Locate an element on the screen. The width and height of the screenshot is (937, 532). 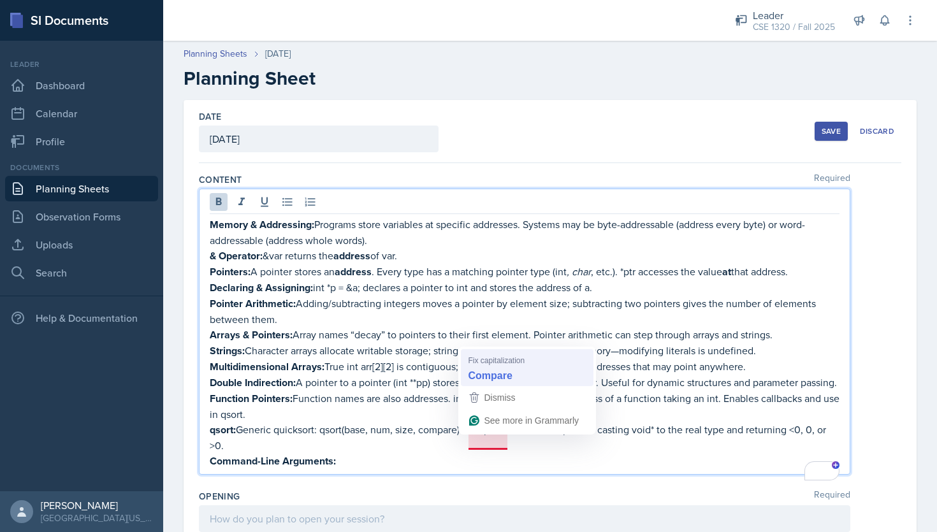
p: &var returns the of var. is located at coordinates (525, 256).